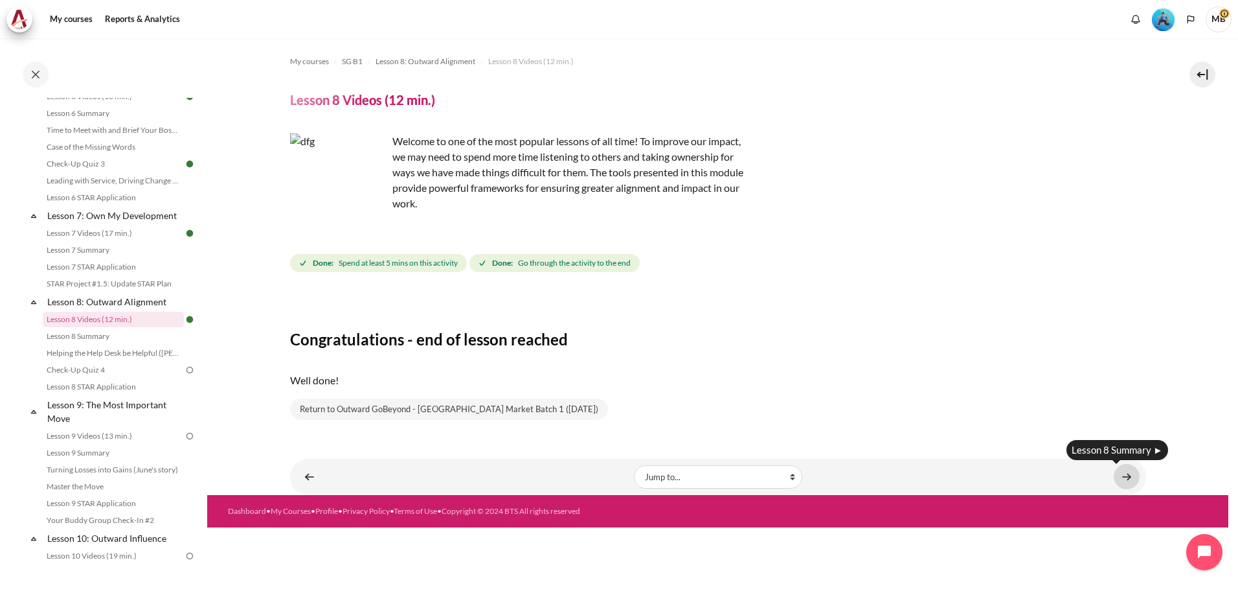 Image resolution: width=1238 pixels, height=604 pixels. I want to click on a: Reports & Analytics, so click(142, 19).